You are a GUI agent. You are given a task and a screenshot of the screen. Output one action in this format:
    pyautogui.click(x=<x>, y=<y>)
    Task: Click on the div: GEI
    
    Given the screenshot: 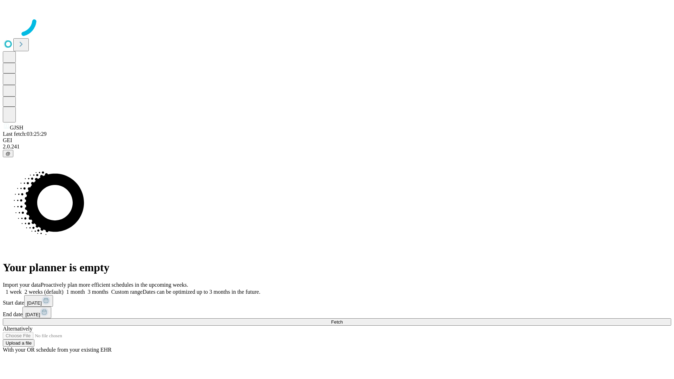 What is the action you would take?
    pyautogui.click(x=337, y=140)
    